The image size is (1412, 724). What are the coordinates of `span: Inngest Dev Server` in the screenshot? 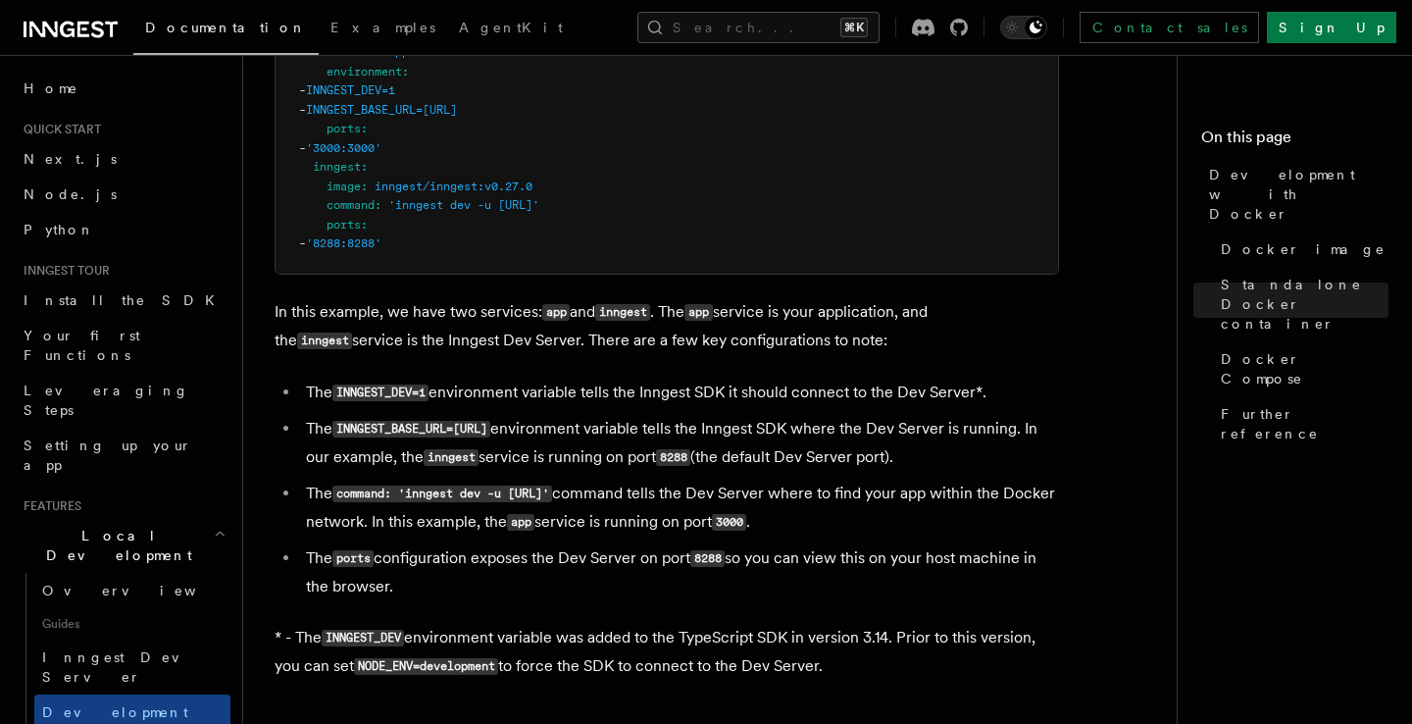 It's located at (126, 667).